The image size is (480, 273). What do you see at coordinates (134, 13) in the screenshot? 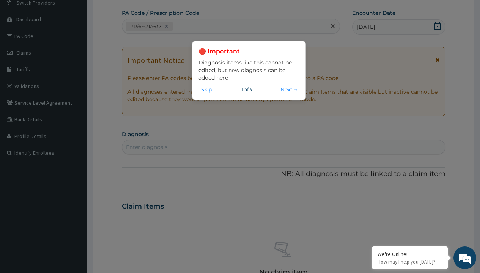
I see `div: Minimize live chat window` at bounding box center [134, 13].